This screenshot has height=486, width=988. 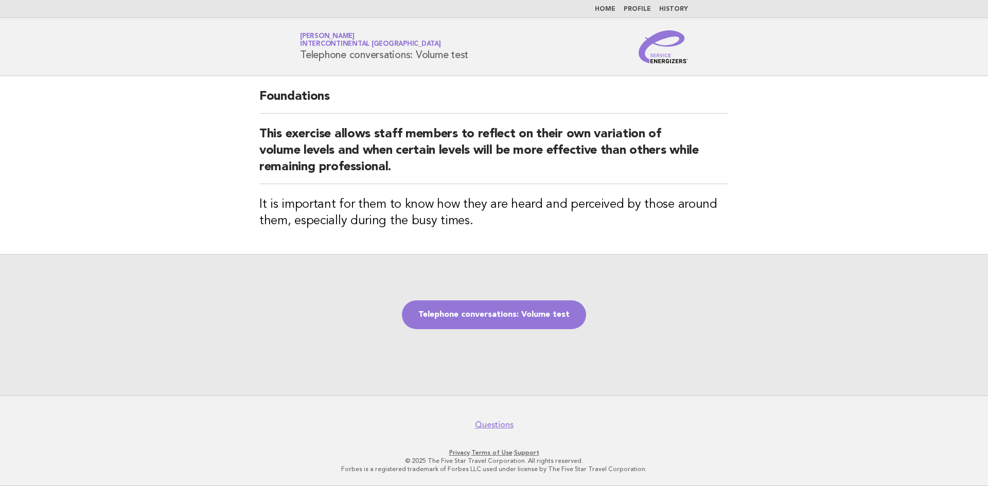 What do you see at coordinates (663, 47) in the screenshot?
I see `img: Service Energizers` at bounding box center [663, 47].